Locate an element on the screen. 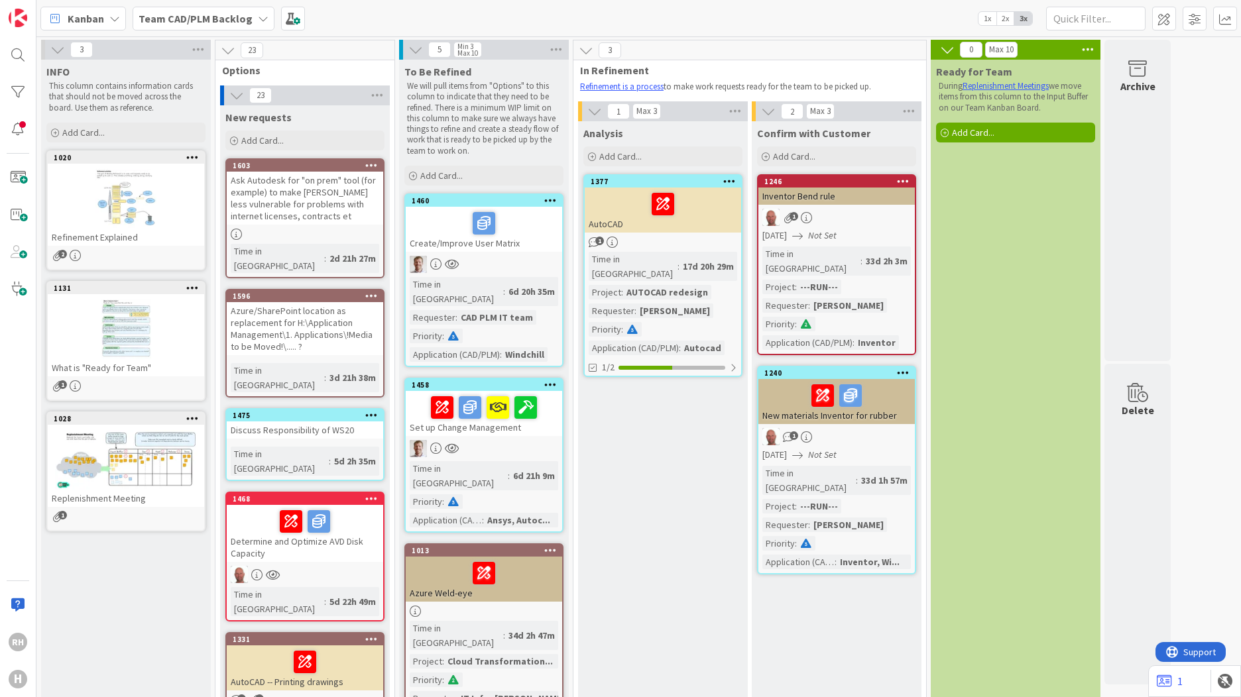 The height and width of the screenshot is (697, 1241). div: 1240 is located at coordinates (836, 373).